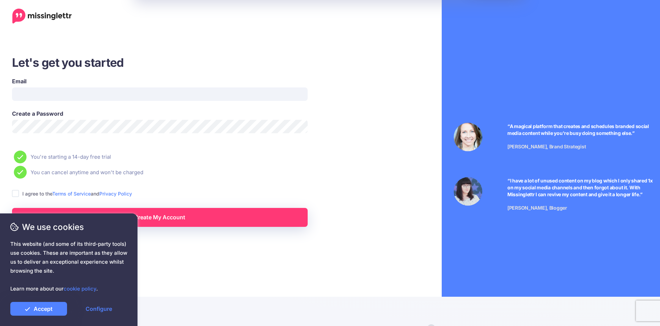  Describe the element at coordinates (99, 309) in the screenshot. I see `a: Configure` at that location.